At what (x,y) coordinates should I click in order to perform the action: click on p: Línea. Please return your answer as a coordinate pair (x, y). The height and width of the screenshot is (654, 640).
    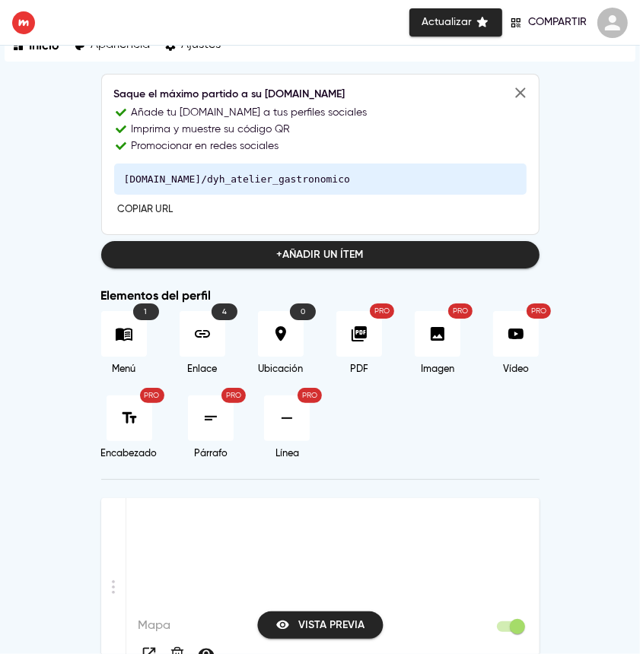
    Looking at the image, I should click on (287, 454).